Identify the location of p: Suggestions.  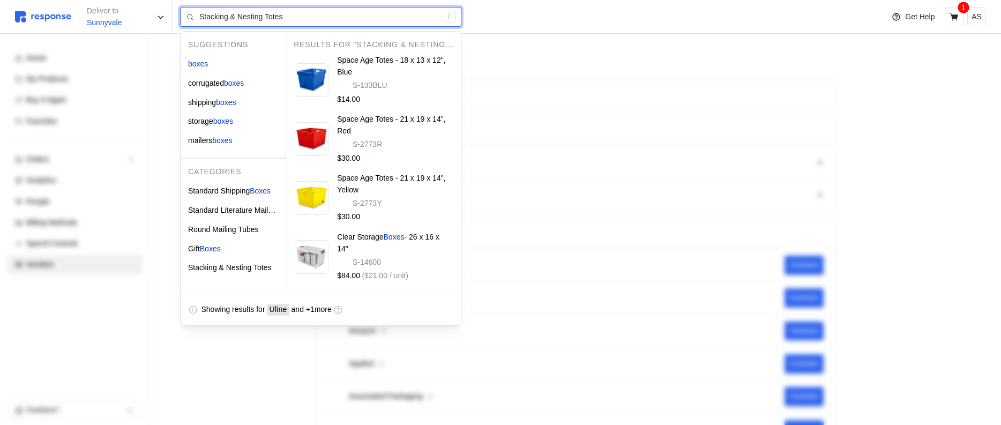
(237, 45).